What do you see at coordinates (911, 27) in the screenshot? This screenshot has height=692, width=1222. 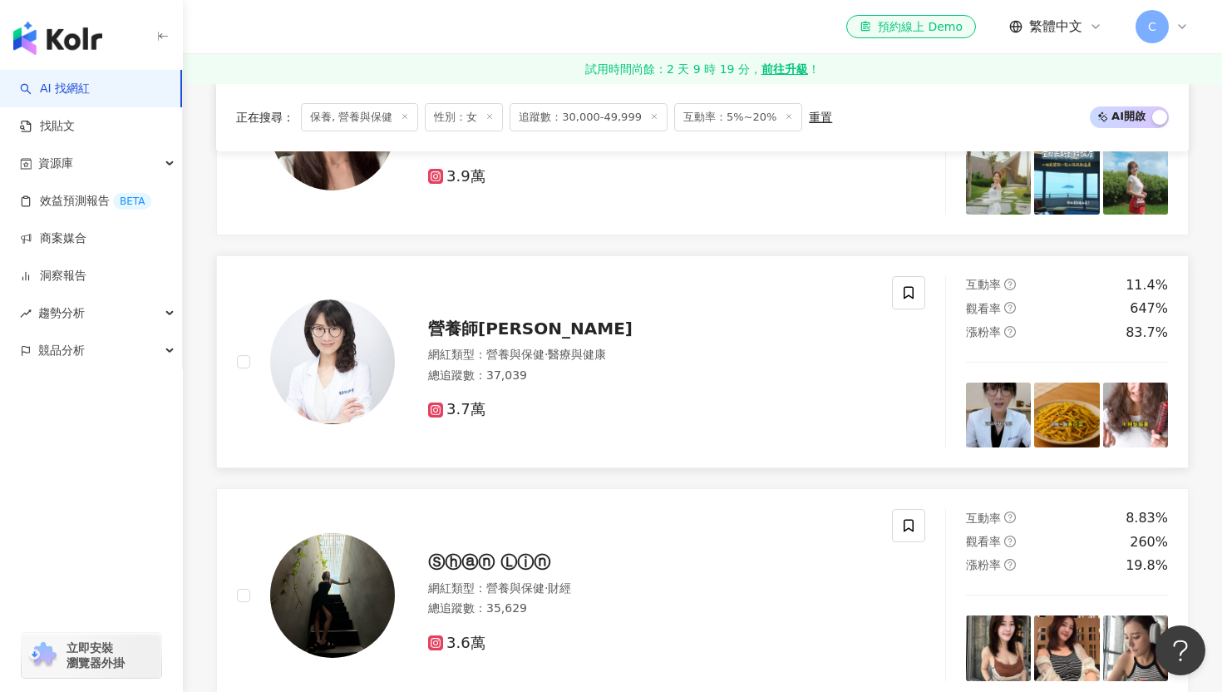 I see `div: 預約線上 Demo` at bounding box center [911, 27].